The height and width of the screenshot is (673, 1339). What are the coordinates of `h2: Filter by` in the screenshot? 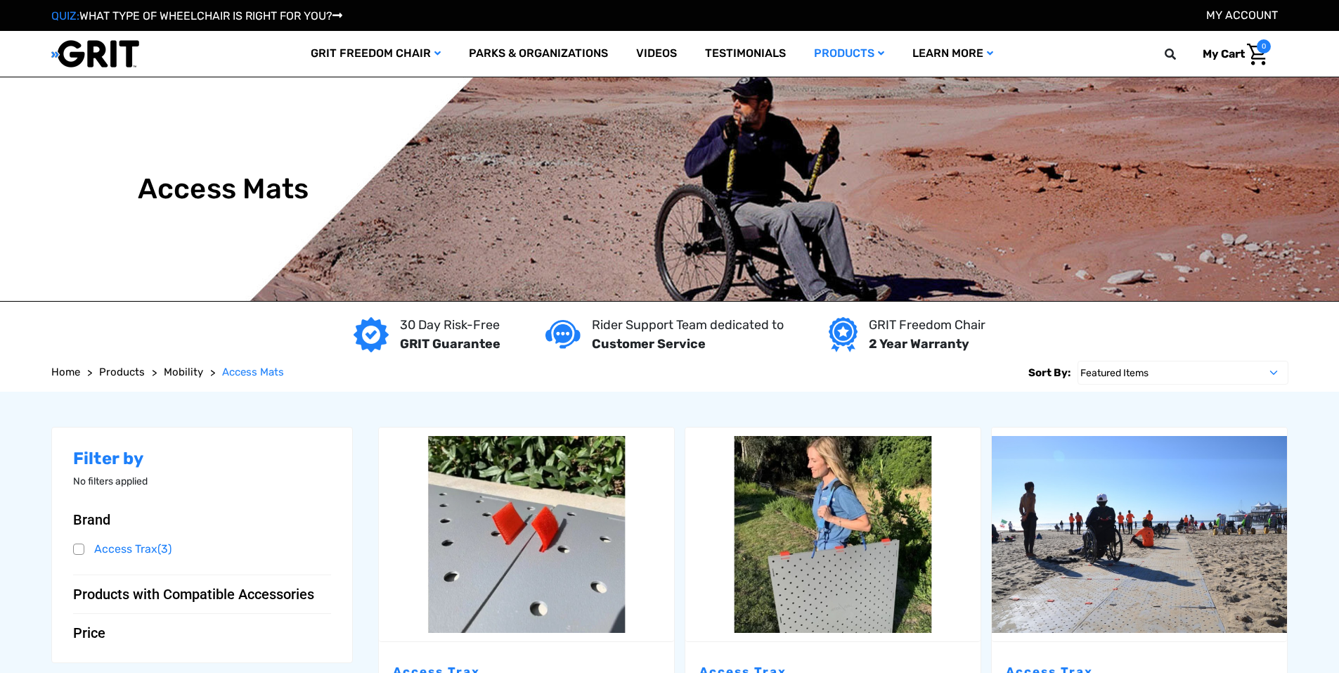 It's located at (202, 458).